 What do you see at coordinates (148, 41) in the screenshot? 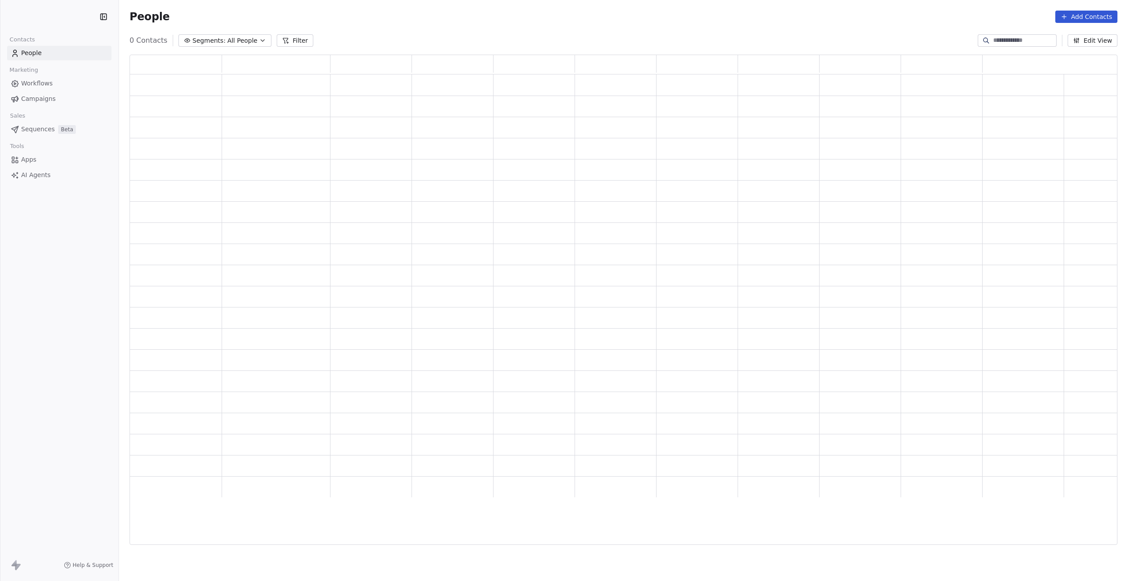
I see `span: 0 Contacts` at bounding box center [148, 41].